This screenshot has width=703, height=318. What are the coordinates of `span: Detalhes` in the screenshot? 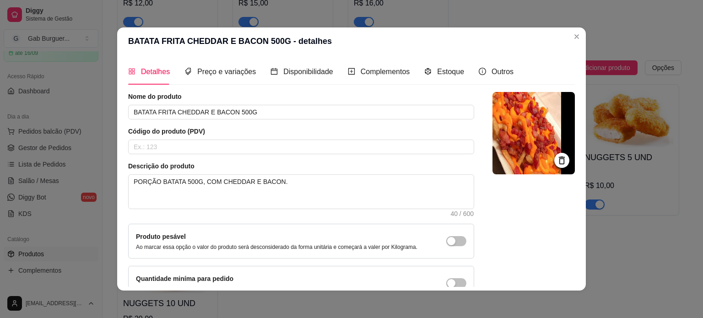 It's located at (155, 71).